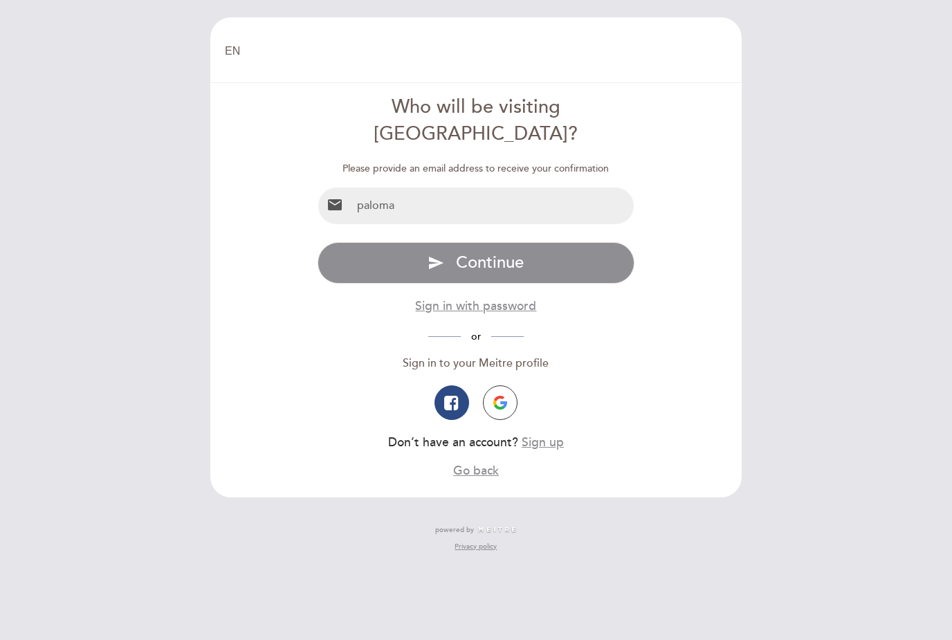 The height and width of the screenshot is (640, 952). I want to click on div: Sign in to your Meitre profile, so click(476, 363).